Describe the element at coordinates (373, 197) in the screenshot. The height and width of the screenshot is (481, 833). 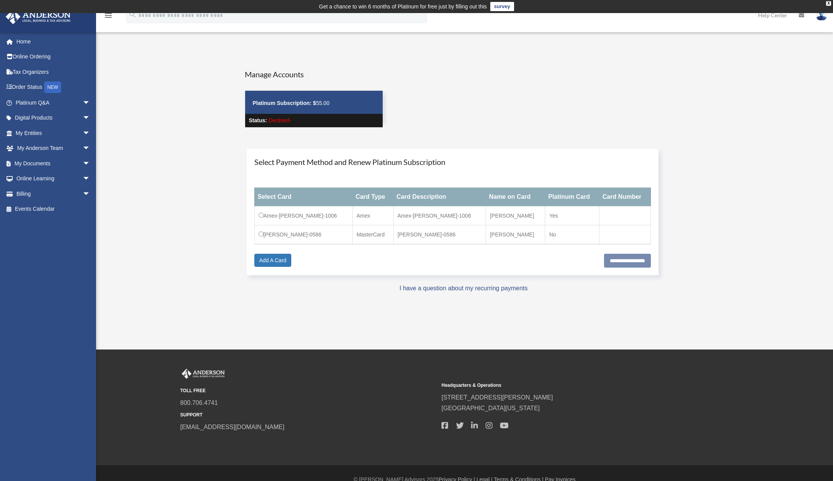
I see `th: Card Type` at that location.